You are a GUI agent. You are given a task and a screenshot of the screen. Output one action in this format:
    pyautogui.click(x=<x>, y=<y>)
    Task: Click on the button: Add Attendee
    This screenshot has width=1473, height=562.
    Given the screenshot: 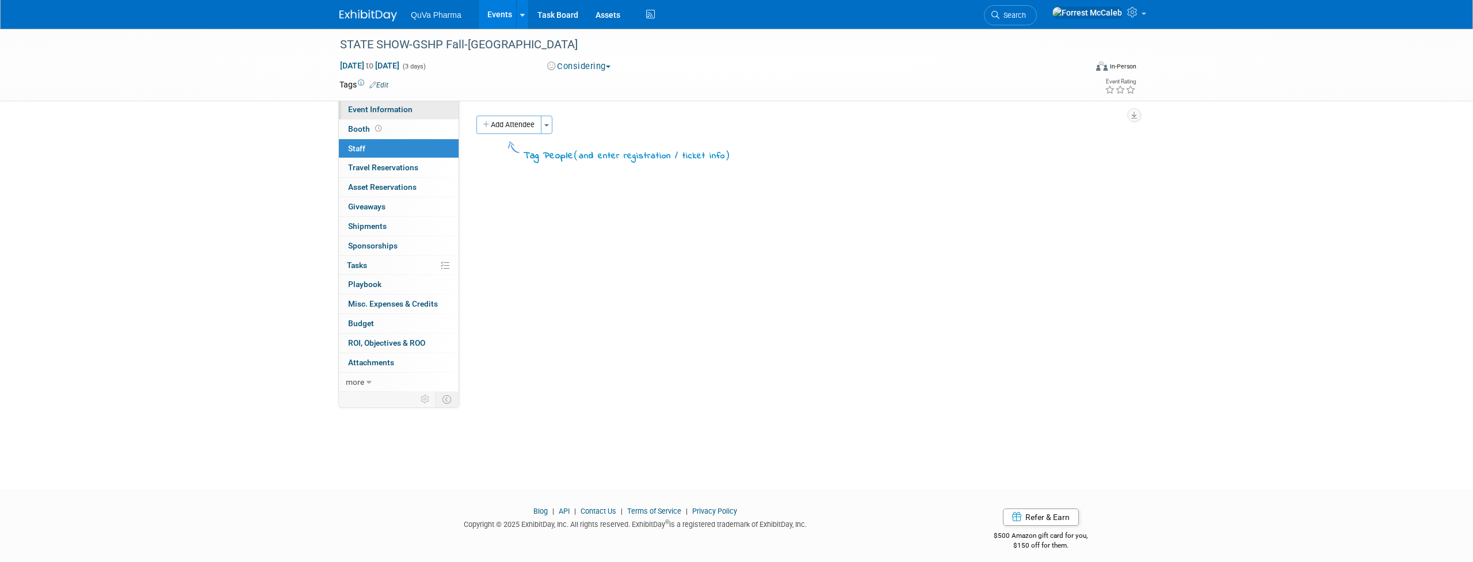 What is the action you would take?
    pyautogui.click(x=509, y=125)
    